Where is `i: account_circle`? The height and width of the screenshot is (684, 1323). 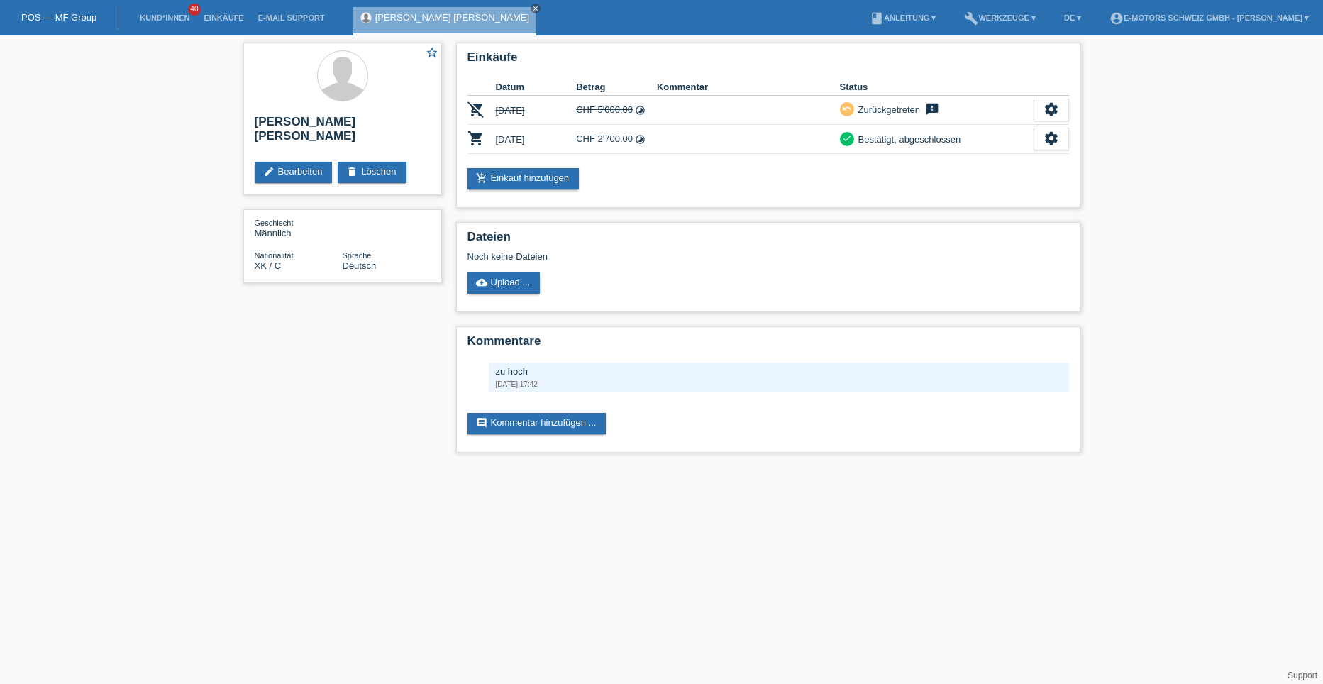 i: account_circle is located at coordinates (1117, 18).